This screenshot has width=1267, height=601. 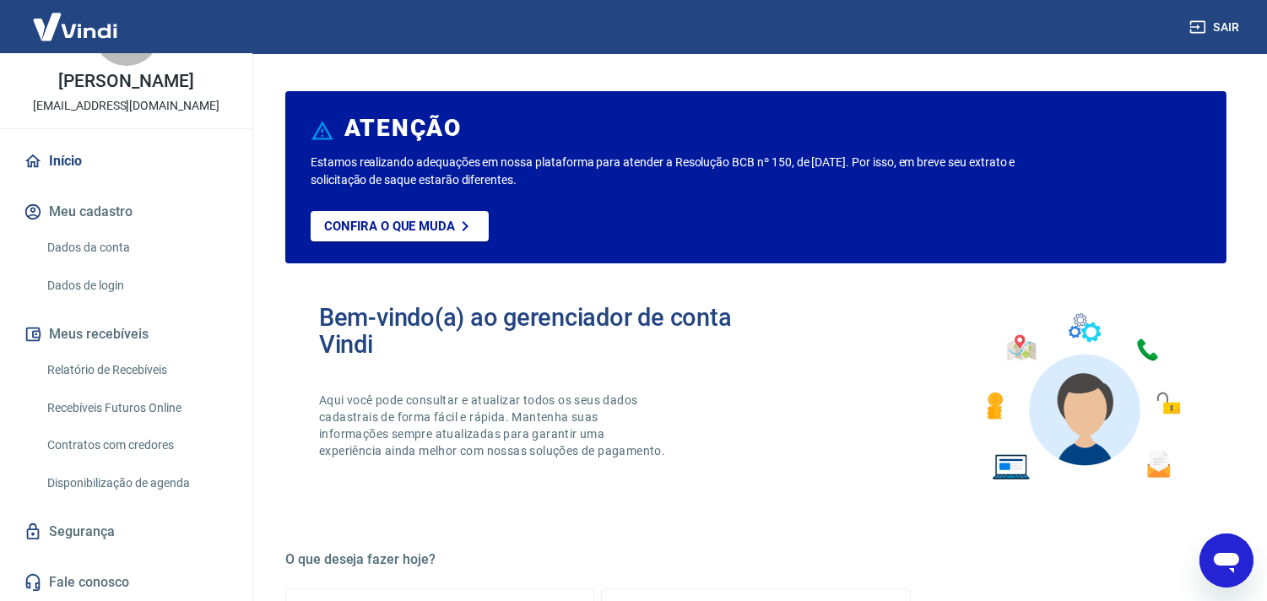 What do you see at coordinates (403, 128) in the screenshot?
I see `h6: ATENÇÃO` at bounding box center [403, 128].